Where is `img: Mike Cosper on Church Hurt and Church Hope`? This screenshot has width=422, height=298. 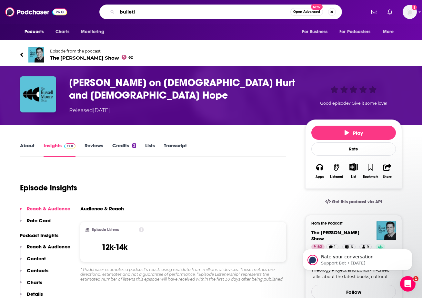 img: Mike Cosper on Church Hurt and Church Hope is located at coordinates (38, 94).